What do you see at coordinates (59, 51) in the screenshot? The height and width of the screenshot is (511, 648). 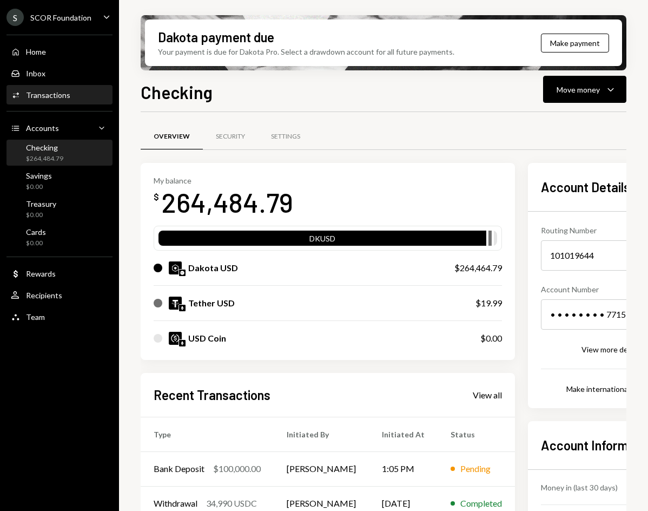 I see `a: Home` at bounding box center [59, 51].